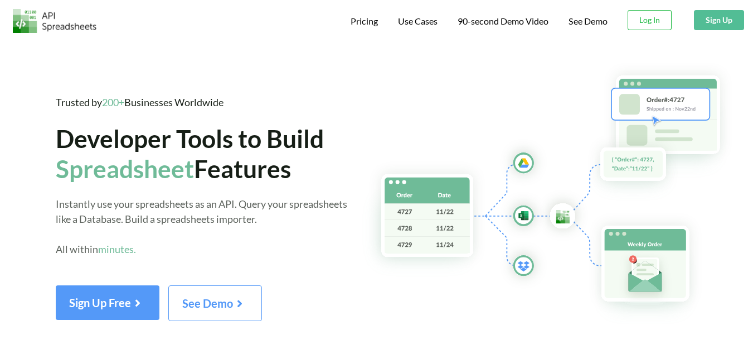 Image resolution: width=753 pixels, height=339 pixels. Describe the element at coordinates (190, 153) in the screenshot. I see `span: Developer Tools to Build Features` at that location.